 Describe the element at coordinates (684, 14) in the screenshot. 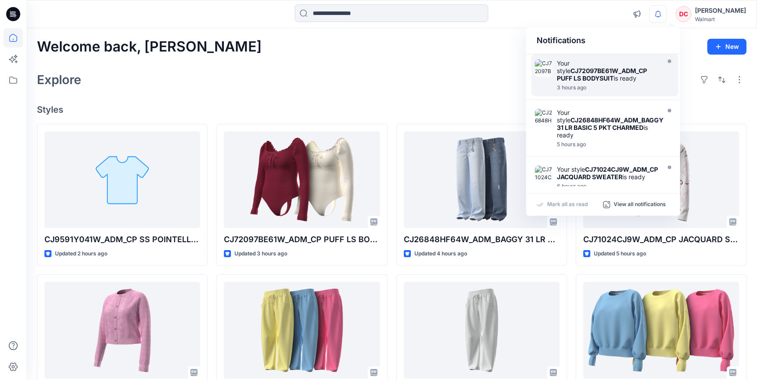

I see `div: DC` at that location.